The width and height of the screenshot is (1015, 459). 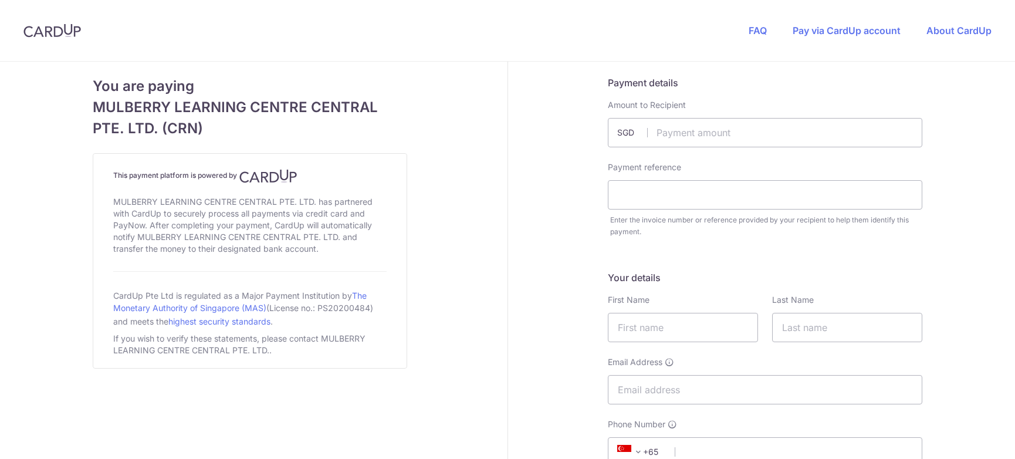 I want to click on input: Last name, so click(x=847, y=327).